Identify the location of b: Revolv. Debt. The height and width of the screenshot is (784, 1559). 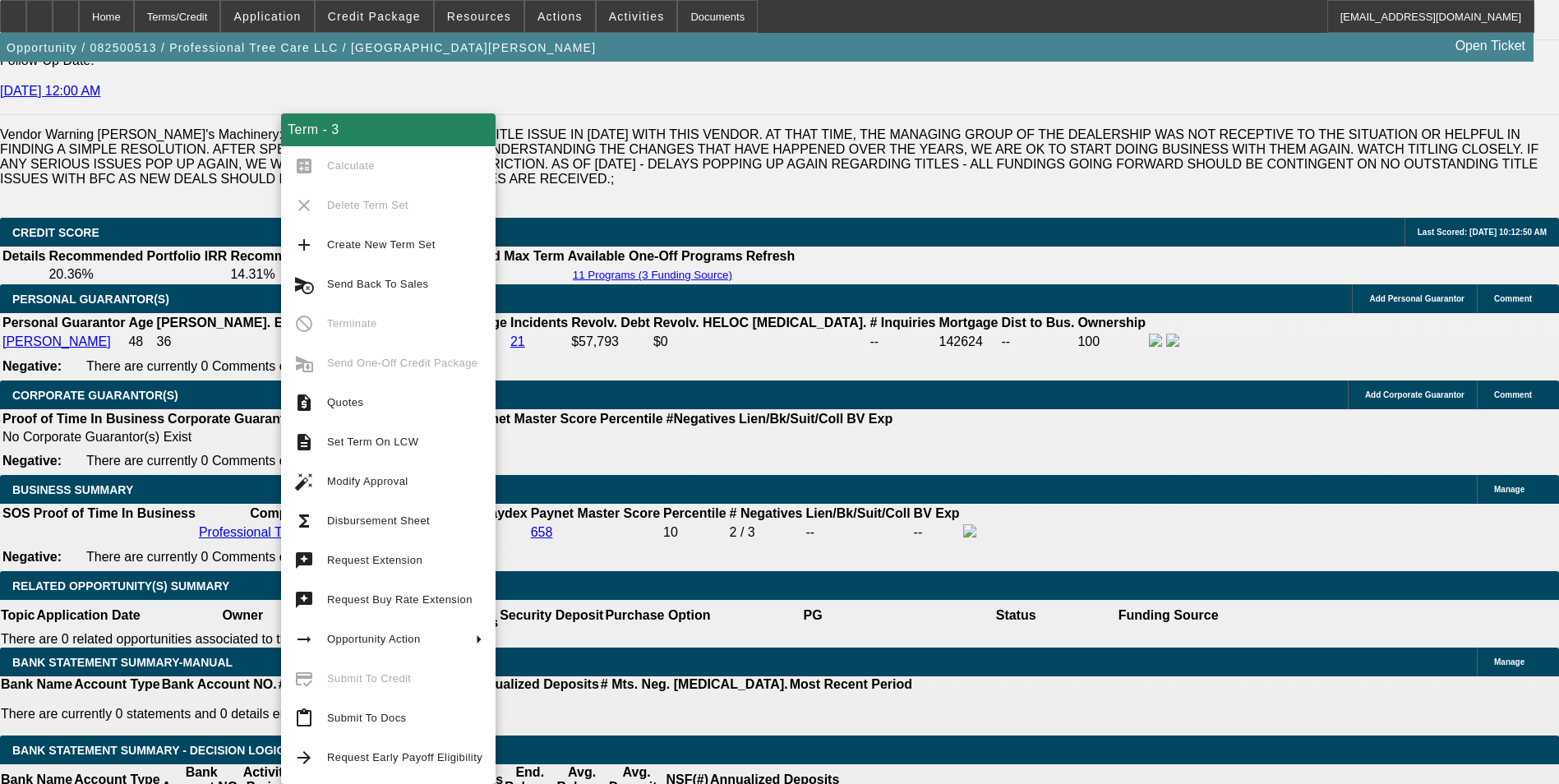
(611, 322).